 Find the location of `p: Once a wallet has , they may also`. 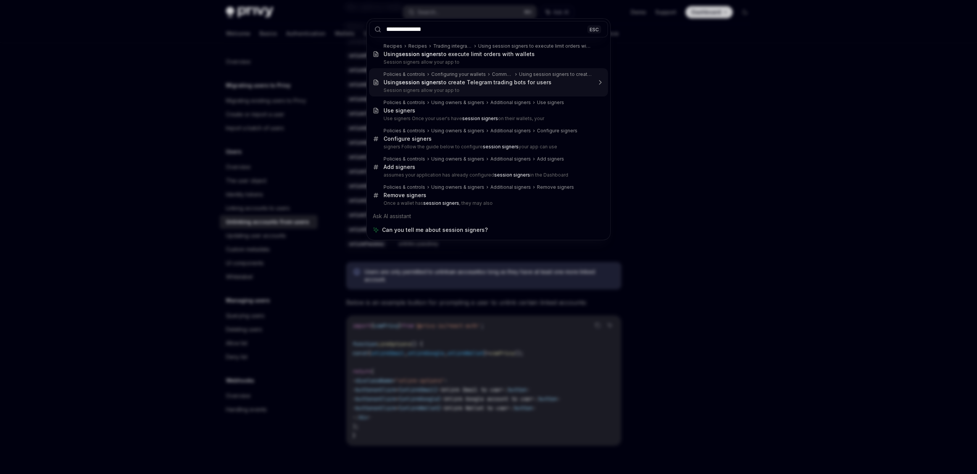

p: Once a wallet has , they may also is located at coordinates (488, 203).